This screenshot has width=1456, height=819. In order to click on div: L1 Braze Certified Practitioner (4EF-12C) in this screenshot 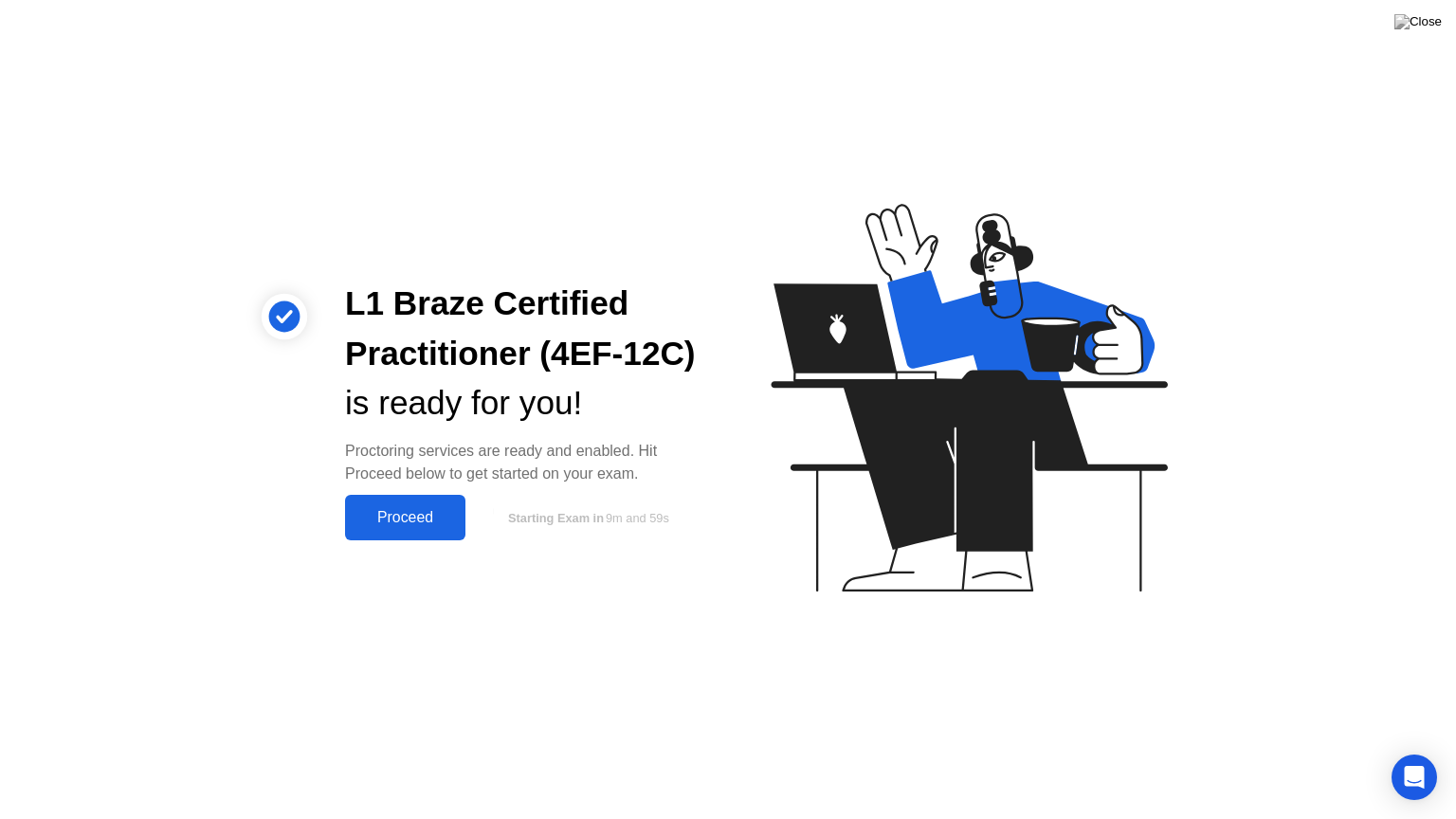, I will do `click(521, 329)`.